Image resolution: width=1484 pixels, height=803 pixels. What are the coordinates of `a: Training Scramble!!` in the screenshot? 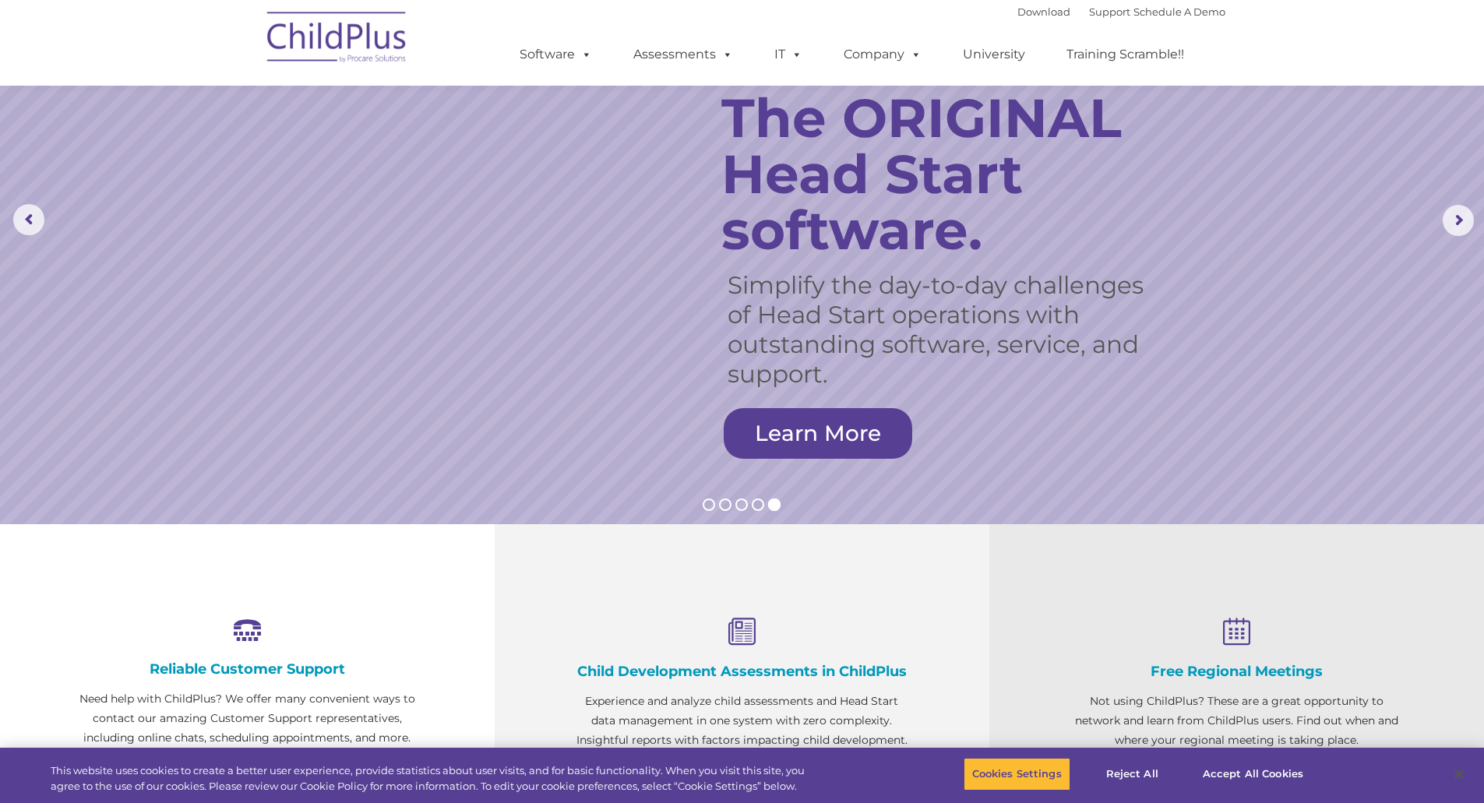 It's located at (1125, 55).